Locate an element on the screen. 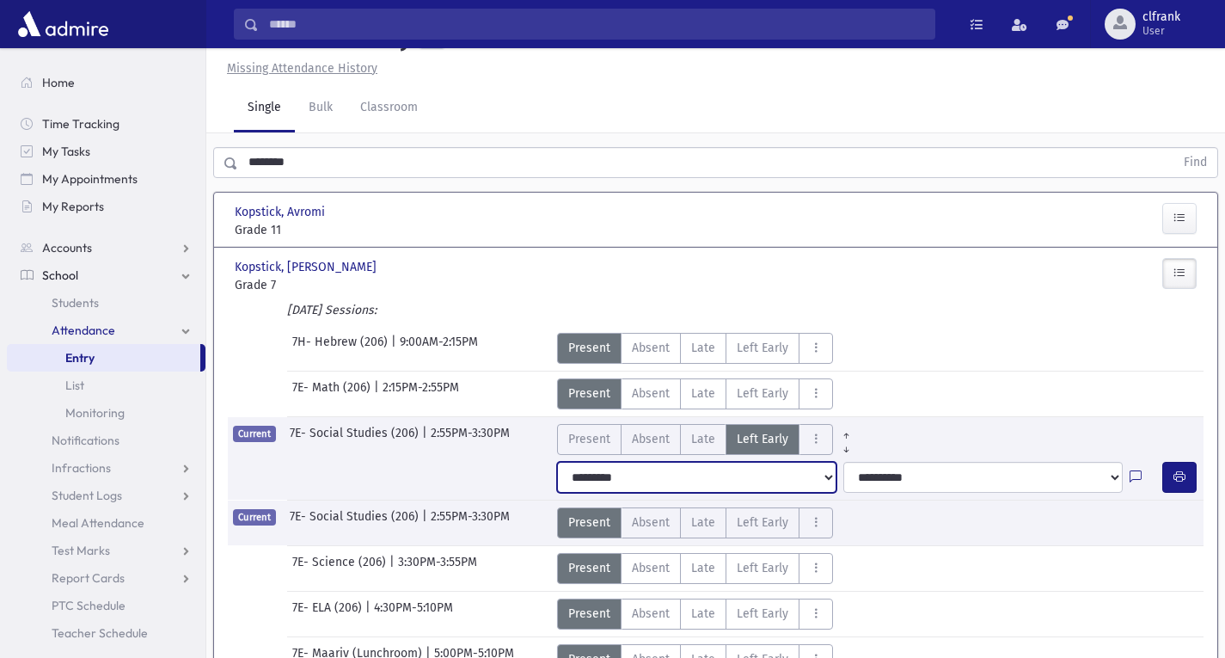 This screenshot has height=658, width=1225. span: Accounts is located at coordinates (67, 248).